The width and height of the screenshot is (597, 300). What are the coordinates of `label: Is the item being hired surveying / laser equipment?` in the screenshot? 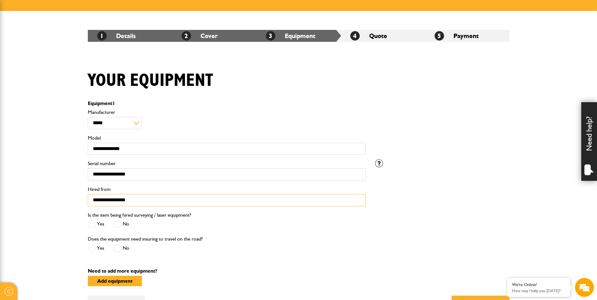 It's located at (139, 215).